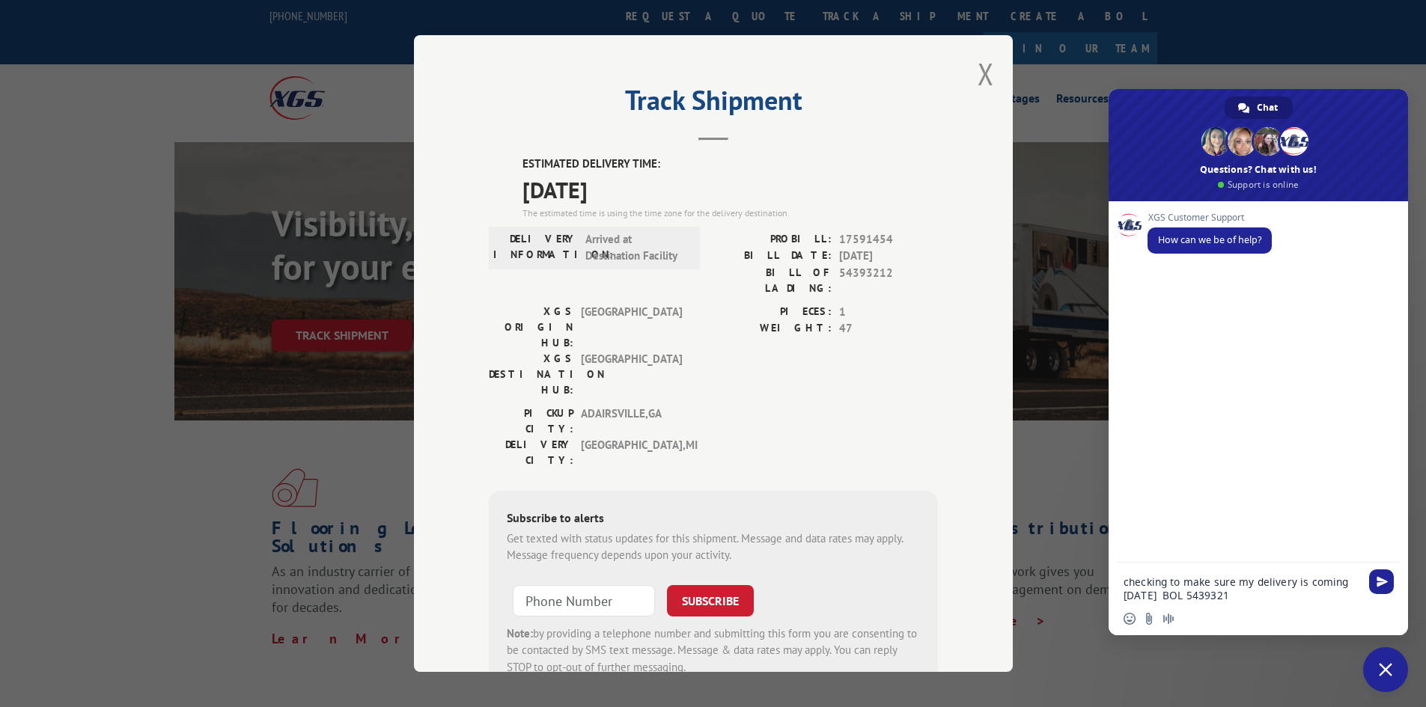 The width and height of the screenshot is (1426, 707). I want to click on span: XGS Customer Support, so click(1210, 218).